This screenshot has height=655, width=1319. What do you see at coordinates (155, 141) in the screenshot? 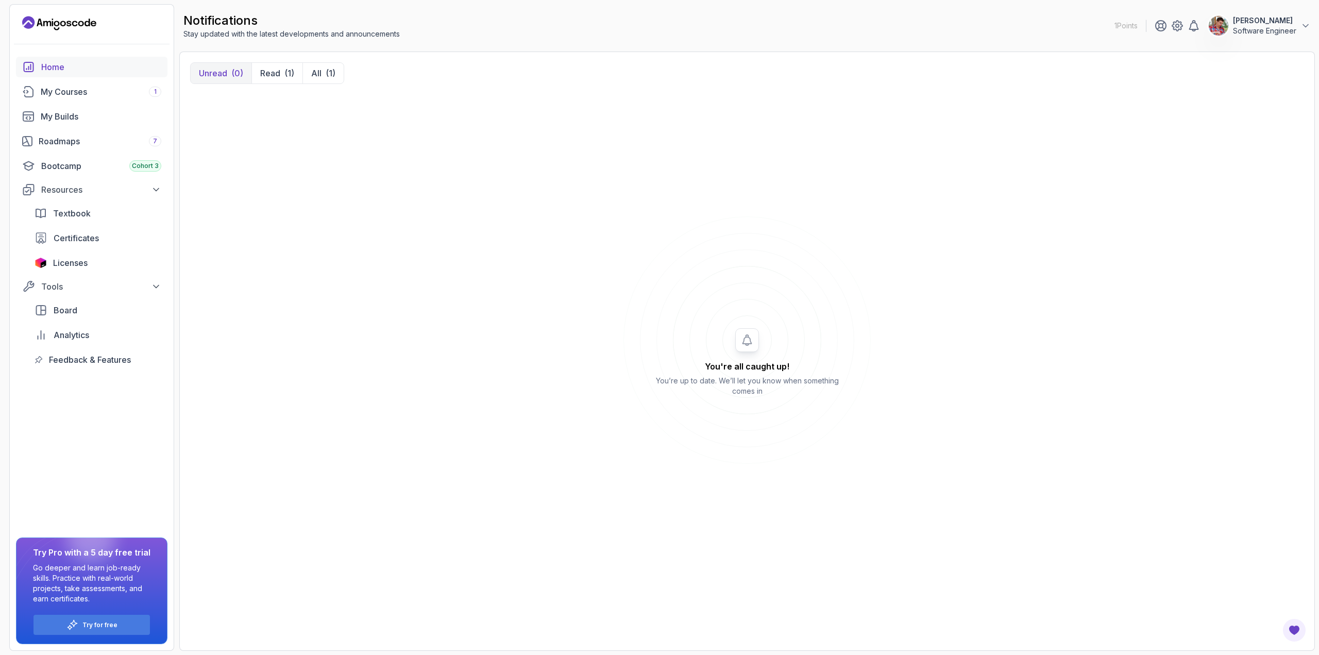
I see `span: 7` at bounding box center [155, 141].